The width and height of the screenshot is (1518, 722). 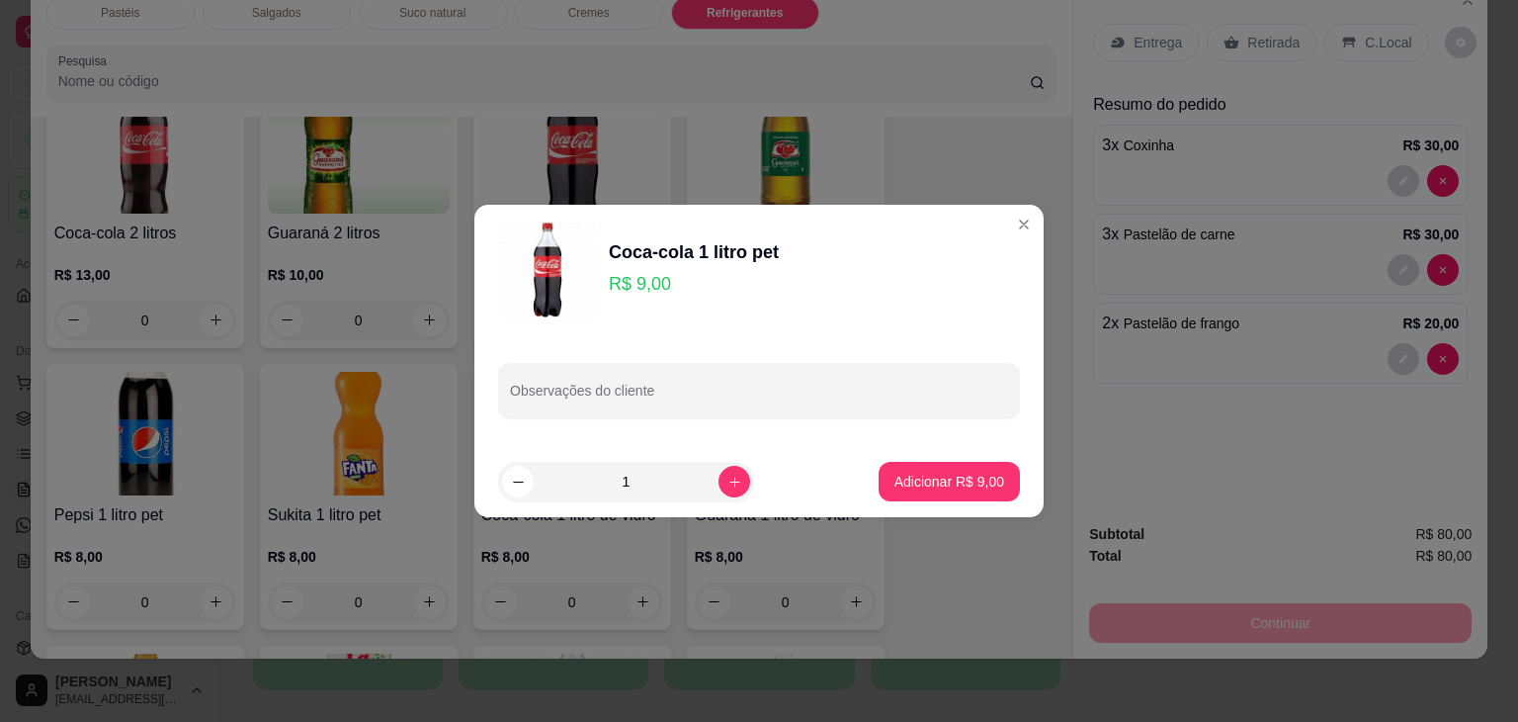 What do you see at coordinates (1024, 224) in the screenshot?
I see `button: Close` at bounding box center [1024, 224].